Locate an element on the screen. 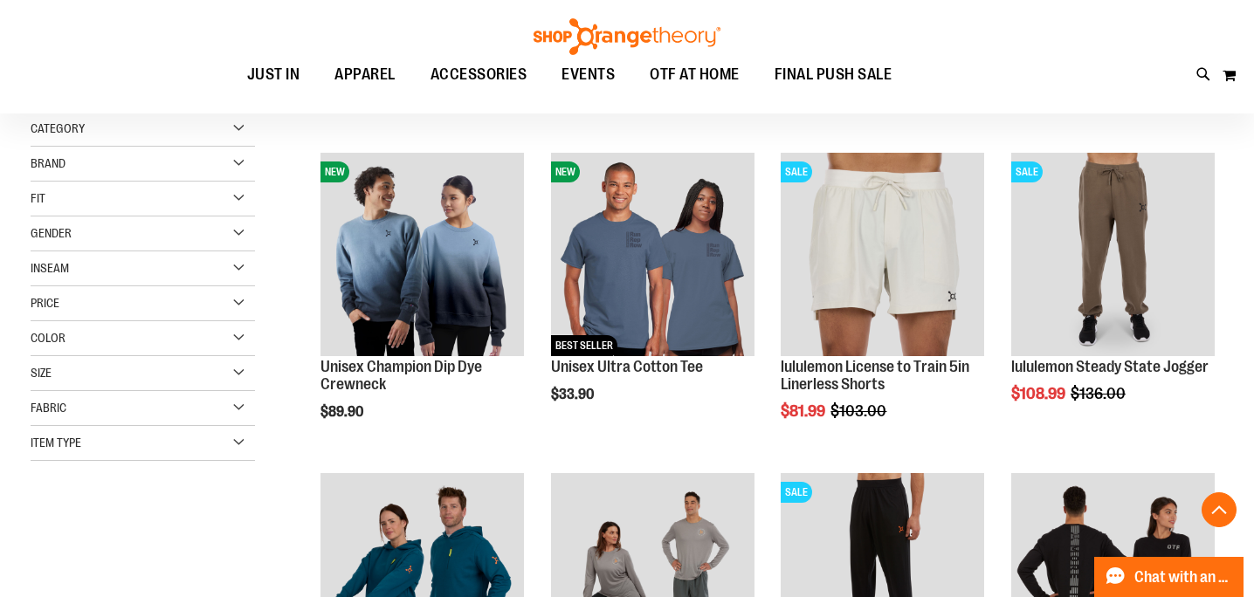 This screenshot has height=597, width=1254. span: Size is located at coordinates (41, 373).